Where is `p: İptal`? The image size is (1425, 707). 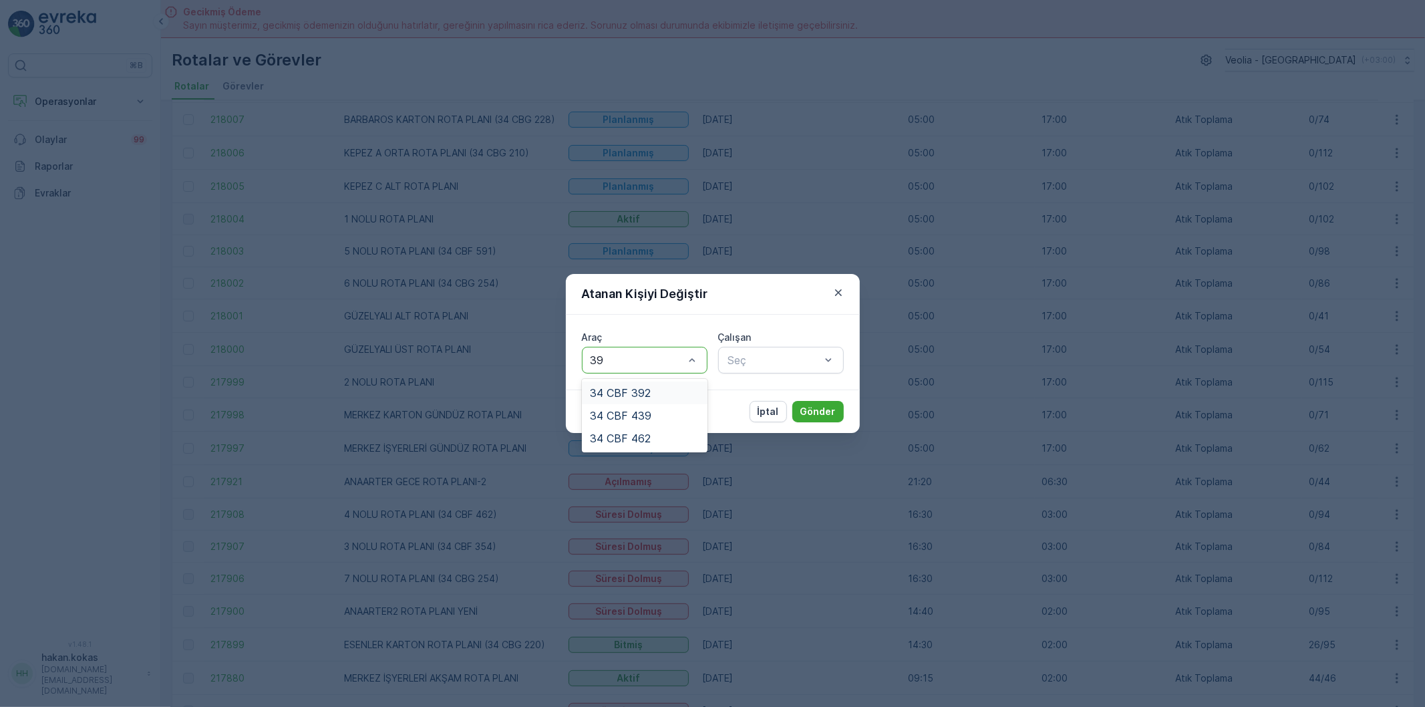 p: İptal is located at coordinates (768, 411).